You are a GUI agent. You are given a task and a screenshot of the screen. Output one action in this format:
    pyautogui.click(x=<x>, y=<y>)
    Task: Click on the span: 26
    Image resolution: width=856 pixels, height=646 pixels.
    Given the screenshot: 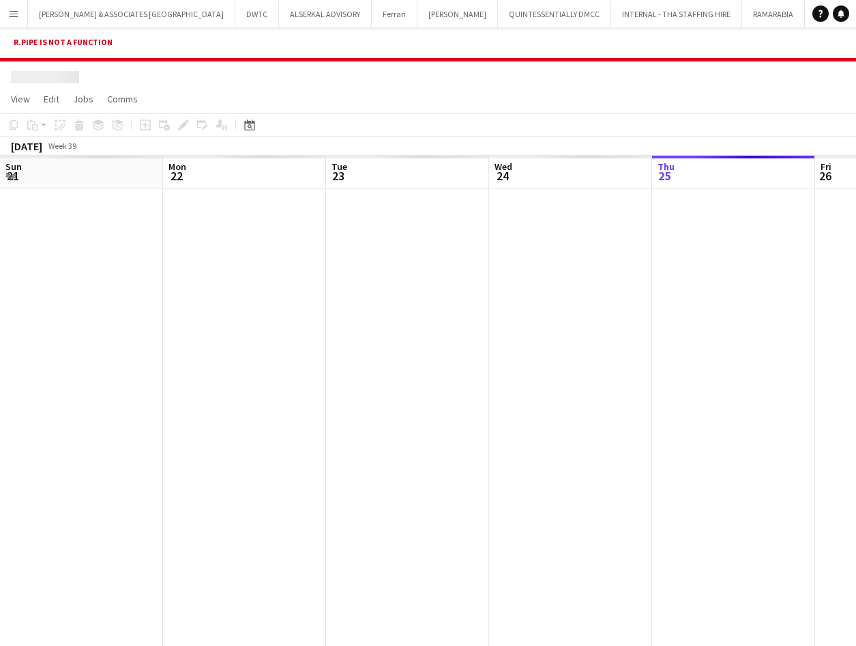 What is the action you would take?
    pyautogui.click(x=825, y=175)
    